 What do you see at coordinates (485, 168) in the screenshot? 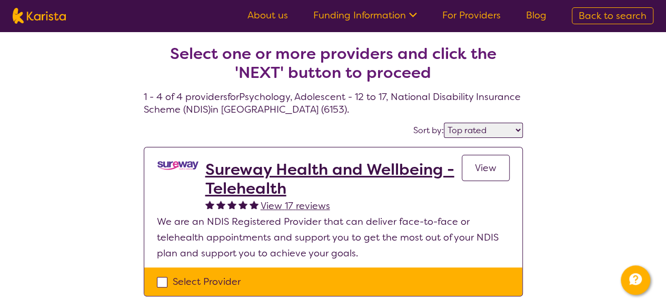
I see `a: View` at bounding box center [485, 168].